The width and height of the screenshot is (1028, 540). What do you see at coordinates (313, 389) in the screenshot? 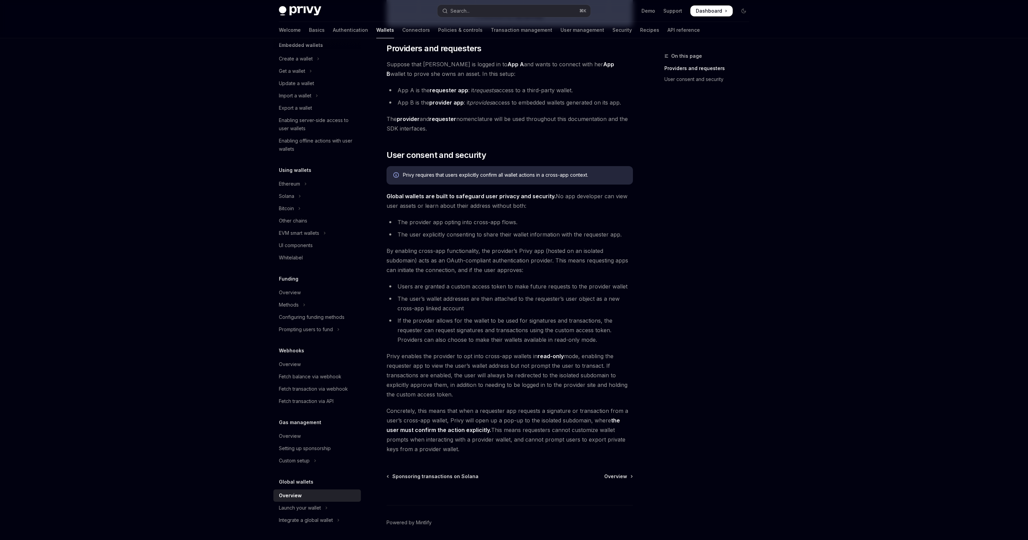
I see `div: Fetch transaction via webhook` at bounding box center [313, 389].